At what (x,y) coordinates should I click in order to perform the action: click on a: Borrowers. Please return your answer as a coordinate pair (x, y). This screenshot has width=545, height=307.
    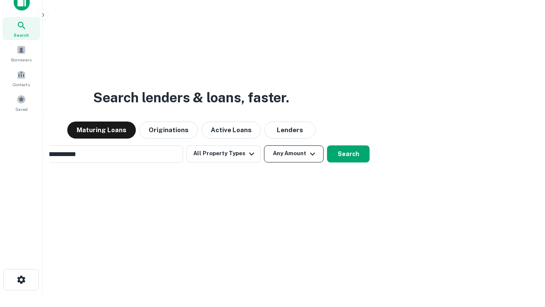
    Looking at the image, I should click on (21, 53).